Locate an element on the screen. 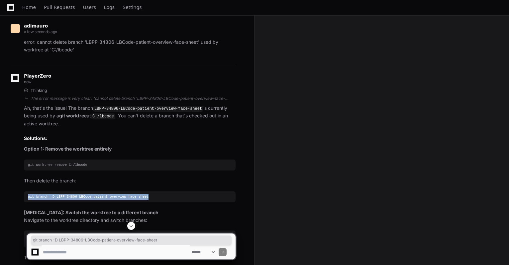 The height and width of the screenshot is (265, 509). div: git branch -D LBPP-34806-LBCode-patient-overview-face-sheet is located at coordinates (130, 197).